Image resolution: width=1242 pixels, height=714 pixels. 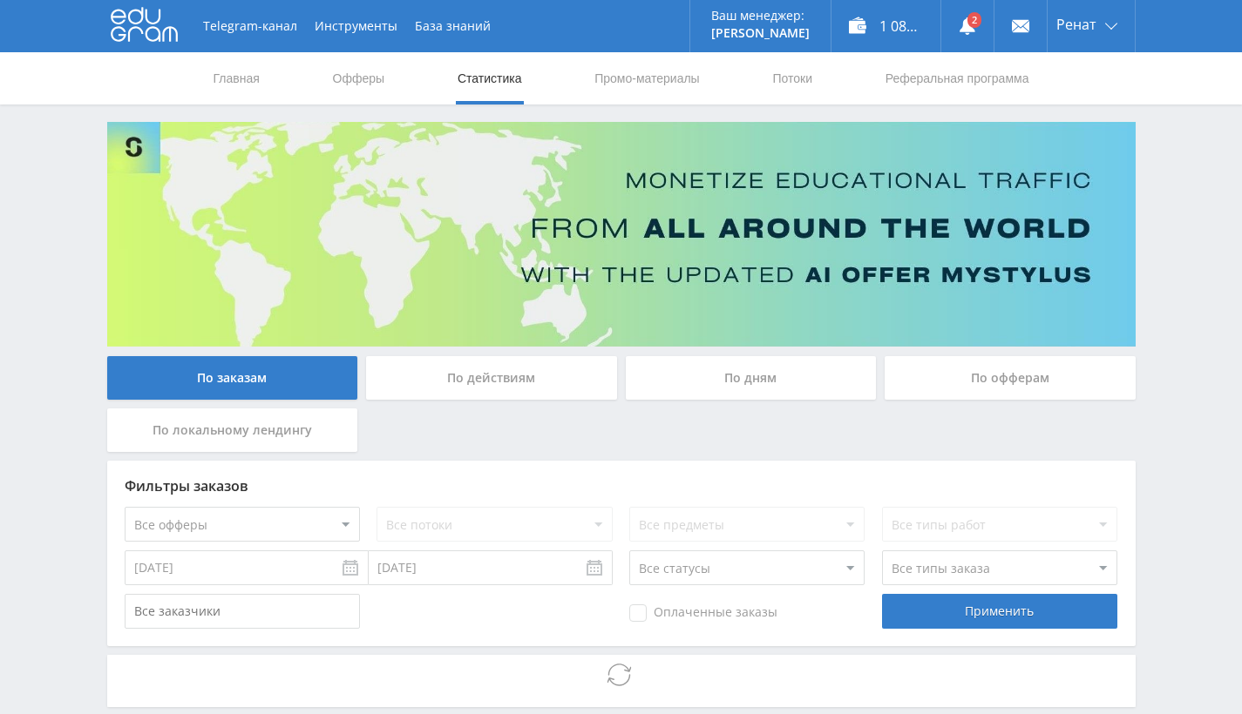 I want to click on p: Ваш менеджер:, so click(x=760, y=16).